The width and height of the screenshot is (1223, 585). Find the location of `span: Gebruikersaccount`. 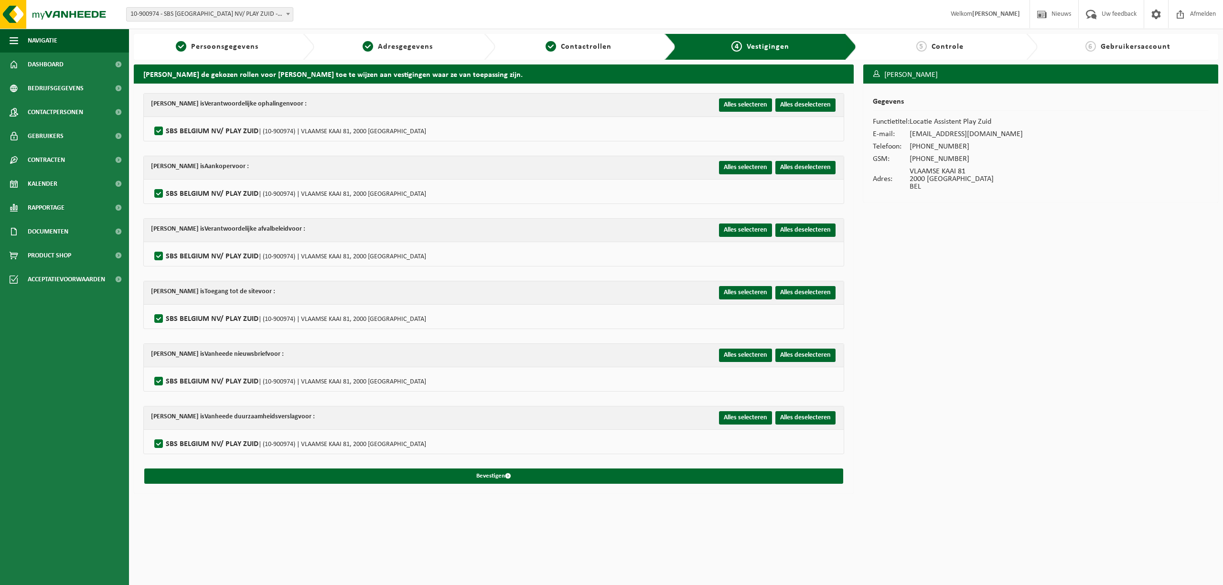

span: Gebruikersaccount is located at coordinates (1136, 47).